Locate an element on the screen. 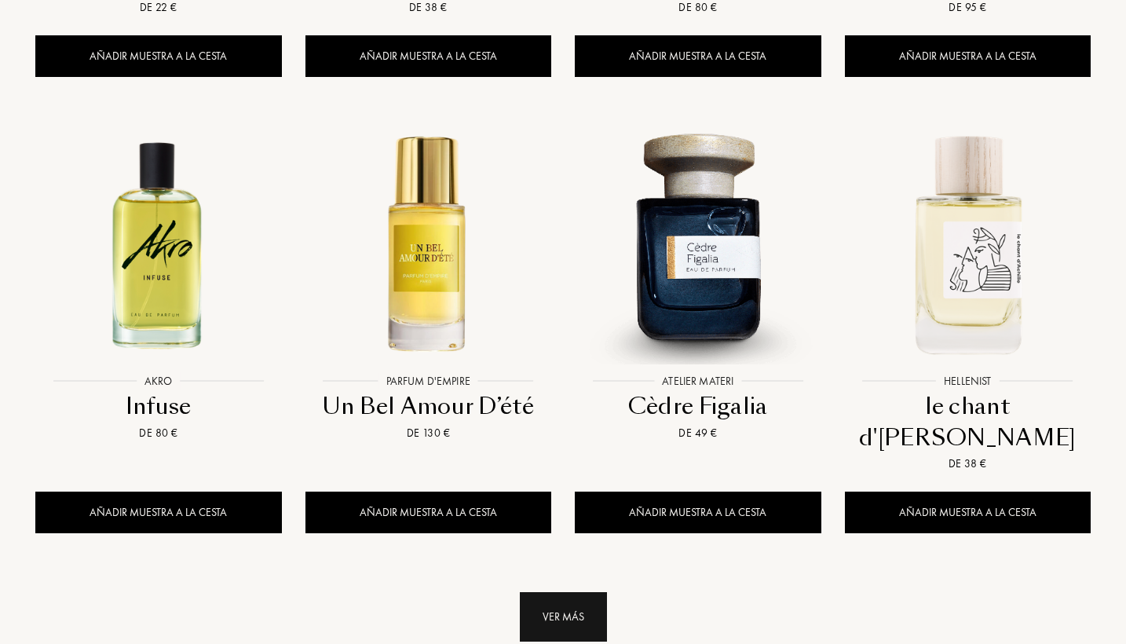 The image size is (1126, 644). img: Un Bel Amour D’été Parfum d'Empire is located at coordinates (428, 243).